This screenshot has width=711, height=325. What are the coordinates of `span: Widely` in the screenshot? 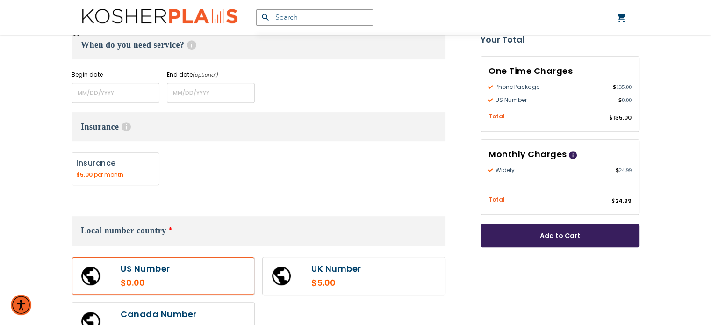 It's located at (552, 170).